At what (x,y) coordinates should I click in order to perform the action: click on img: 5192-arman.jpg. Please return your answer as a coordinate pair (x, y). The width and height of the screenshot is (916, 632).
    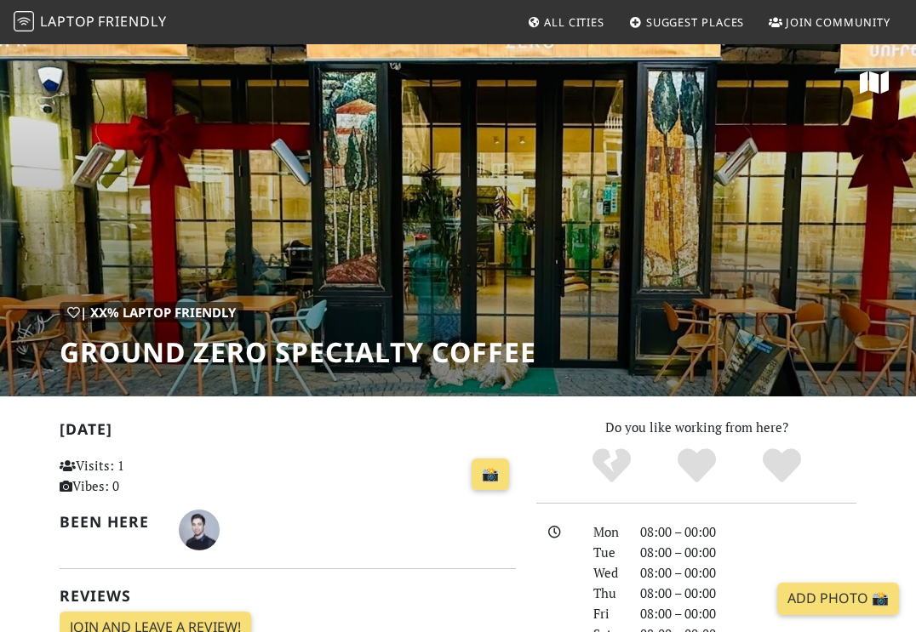
    Looking at the image, I should click on (199, 530).